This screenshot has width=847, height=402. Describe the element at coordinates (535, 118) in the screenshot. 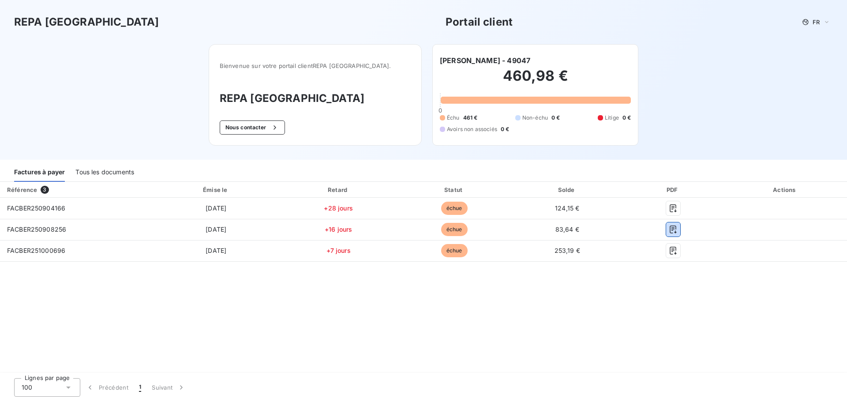

I see `span: Non-échu` at that location.